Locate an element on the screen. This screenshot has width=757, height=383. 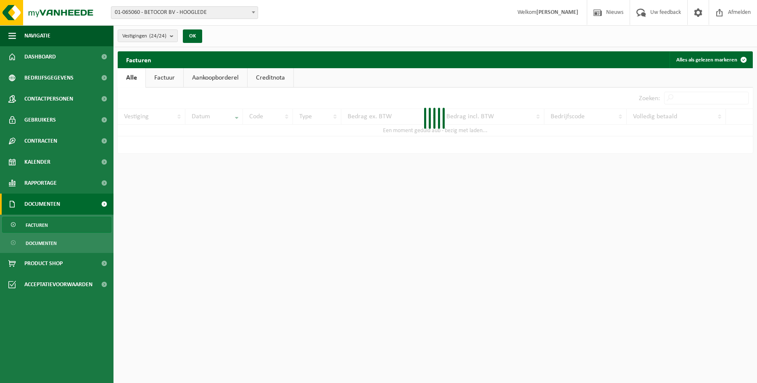
a: Factuur is located at coordinates (164, 78).